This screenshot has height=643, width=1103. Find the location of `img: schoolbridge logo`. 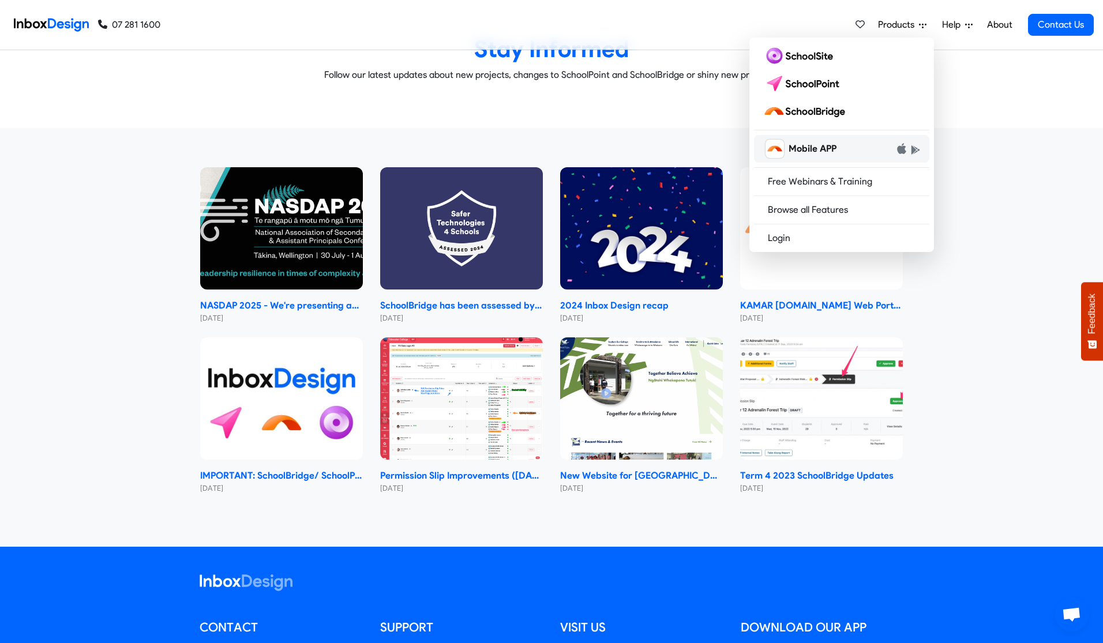

img: schoolbridge logo is located at coordinates (807, 111).